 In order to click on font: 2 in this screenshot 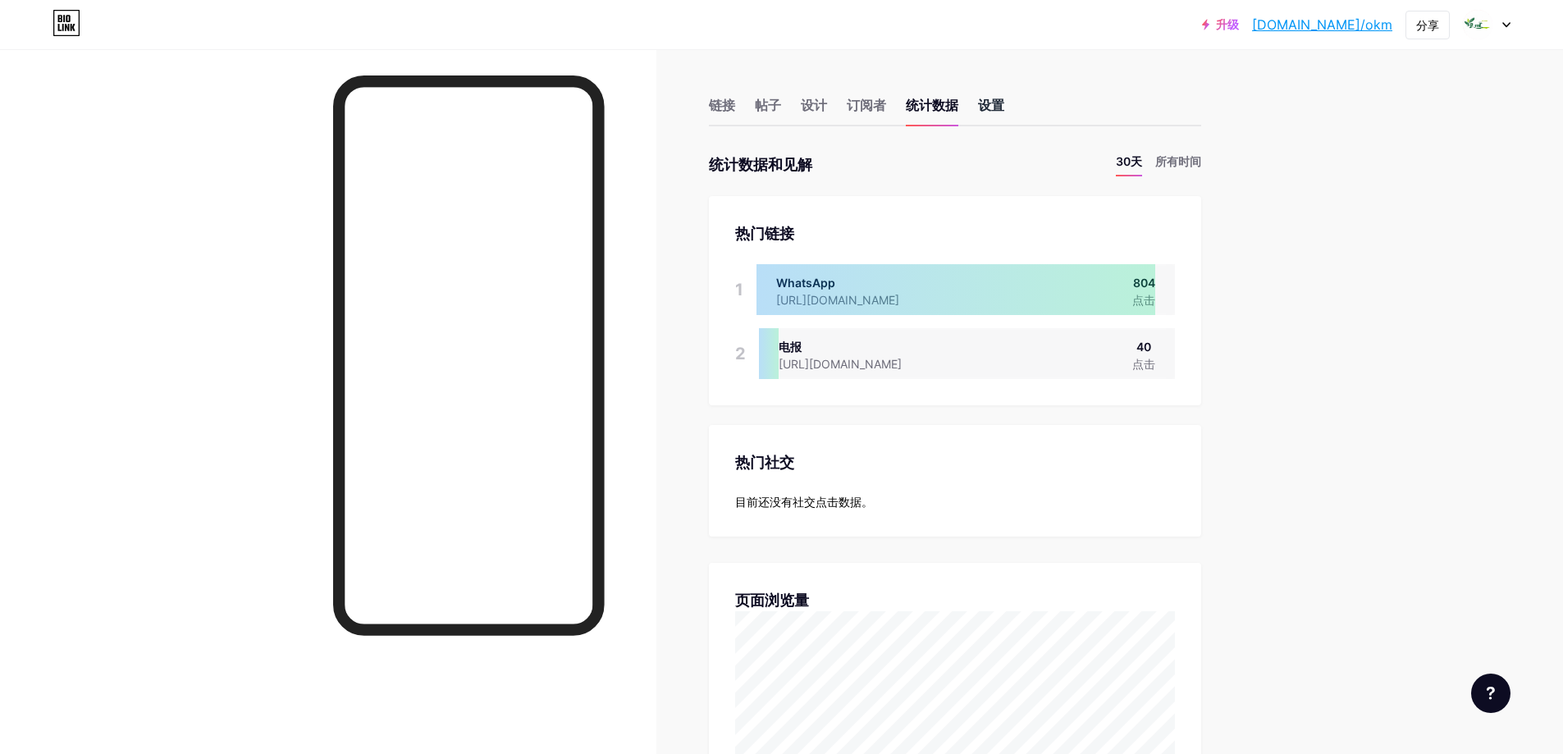, I will do `click(740, 354)`.